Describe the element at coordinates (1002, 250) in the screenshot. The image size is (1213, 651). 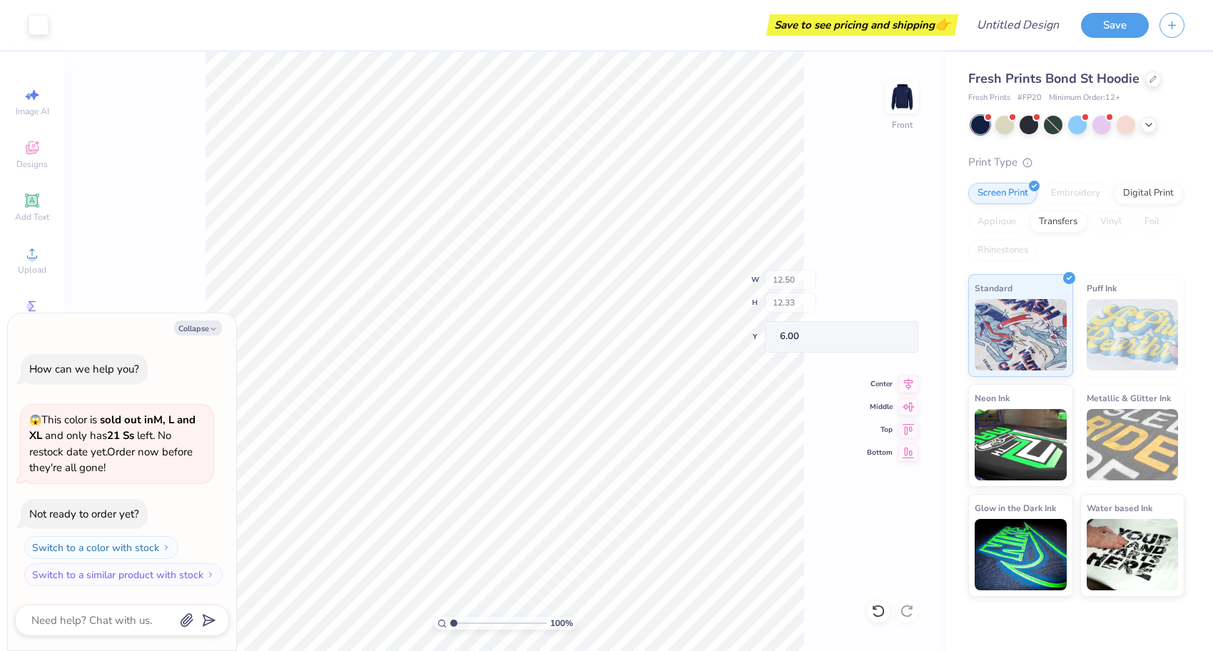
I see `div: Rhinestones` at that location.